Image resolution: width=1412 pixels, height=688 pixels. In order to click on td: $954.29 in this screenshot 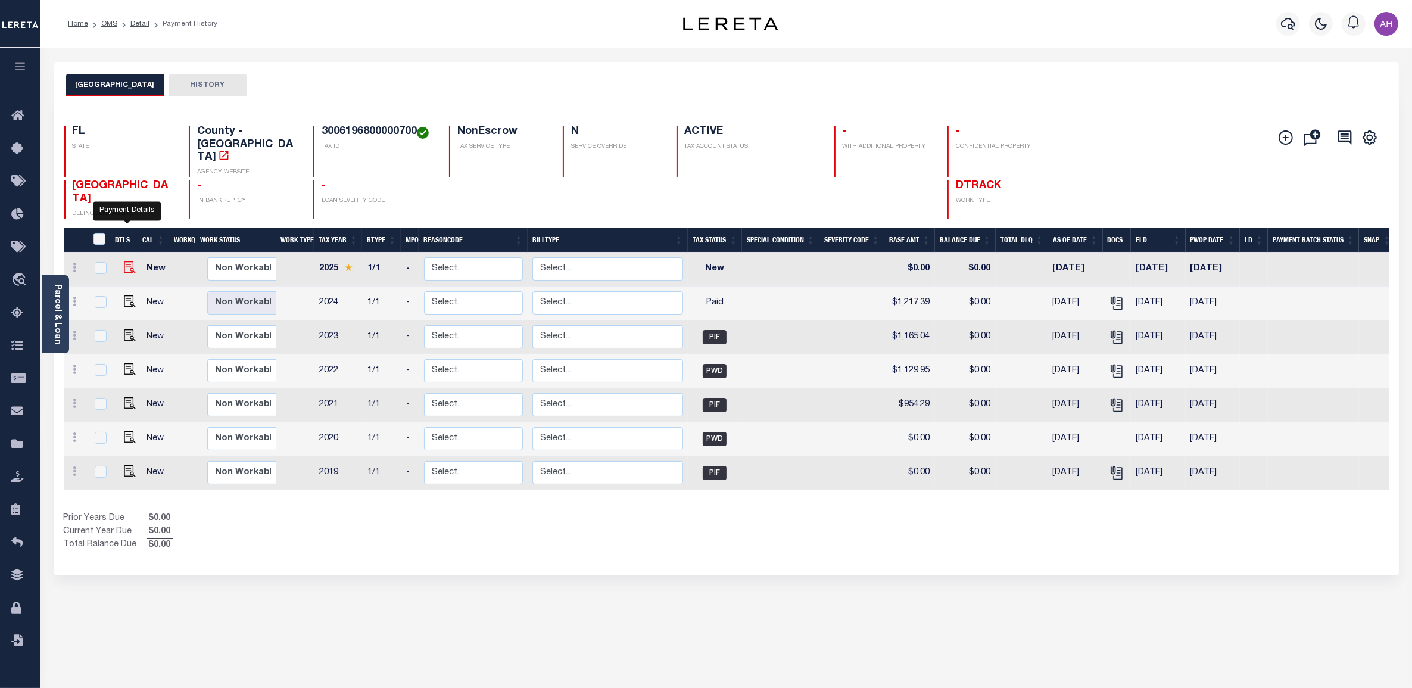, I will do `click(909, 405)`.